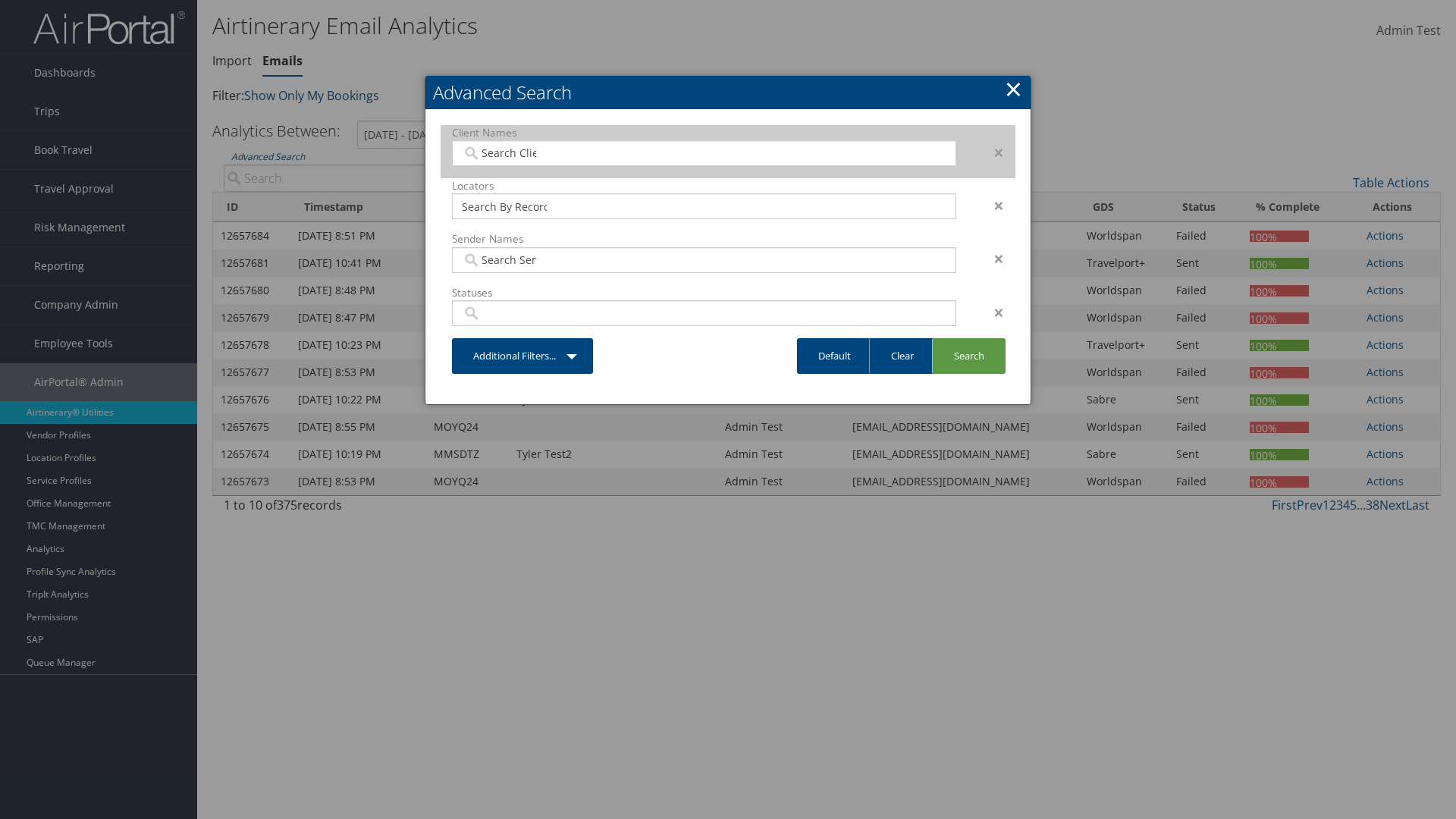  Describe the element at coordinates (704, 292) in the screenshot. I see `label: Statuses` at that location.